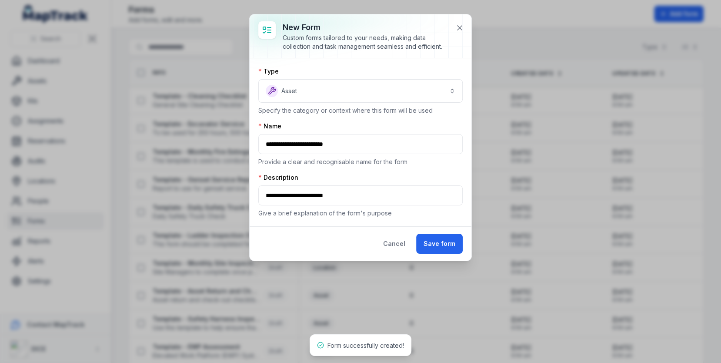 This screenshot has width=721, height=363. What do you see at coordinates (439, 244) in the screenshot?
I see `button: Save form` at bounding box center [439, 244].